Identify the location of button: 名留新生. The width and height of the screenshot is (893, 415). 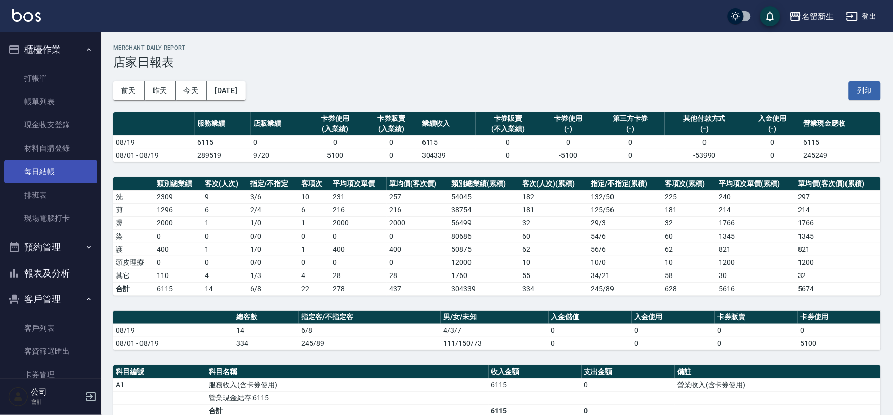
(811, 16).